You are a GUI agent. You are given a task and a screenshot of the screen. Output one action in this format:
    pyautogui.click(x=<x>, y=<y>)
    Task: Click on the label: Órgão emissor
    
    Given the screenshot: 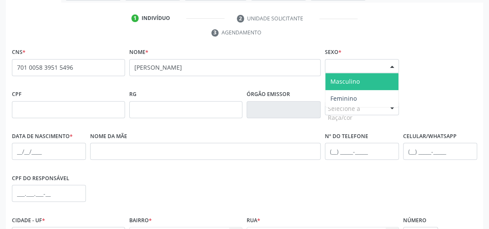 What is the action you would take?
    pyautogui.click(x=268, y=94)
    